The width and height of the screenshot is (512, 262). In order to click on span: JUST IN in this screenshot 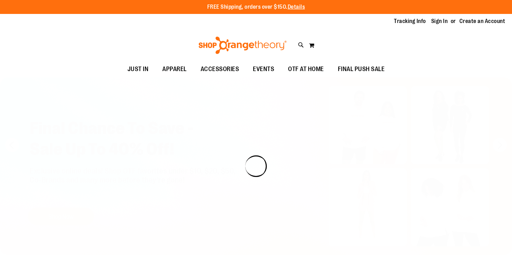, I will do `click(138, 69)`.